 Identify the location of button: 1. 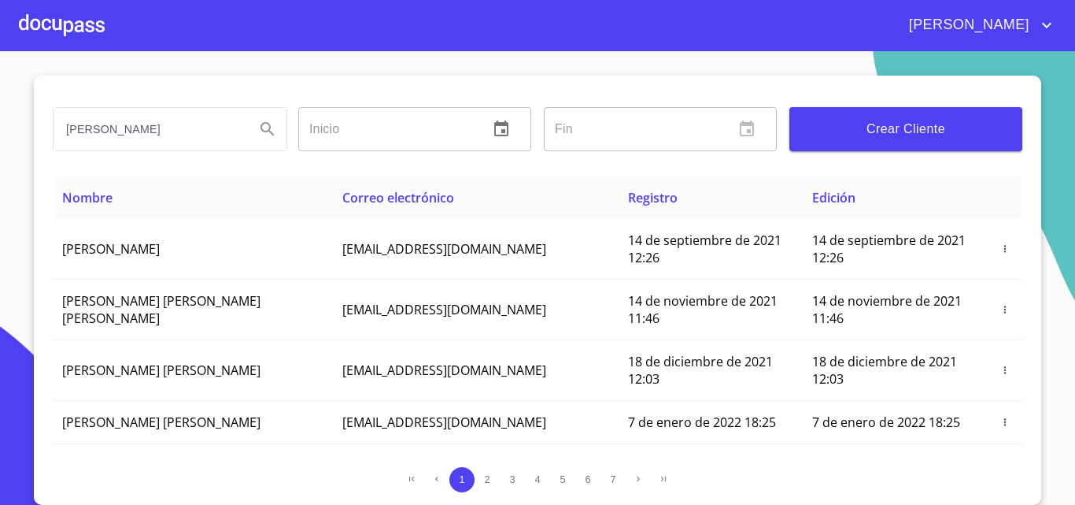
(462, 479).